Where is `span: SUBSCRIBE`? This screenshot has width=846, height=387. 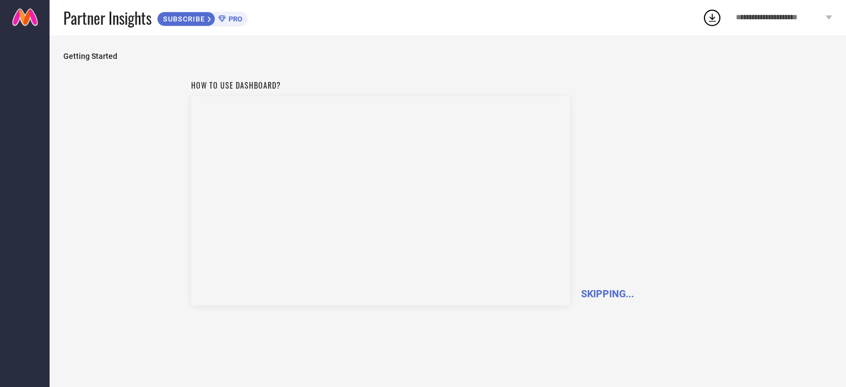
span: SUBSCRIBE is located at coordinates (182, 19).